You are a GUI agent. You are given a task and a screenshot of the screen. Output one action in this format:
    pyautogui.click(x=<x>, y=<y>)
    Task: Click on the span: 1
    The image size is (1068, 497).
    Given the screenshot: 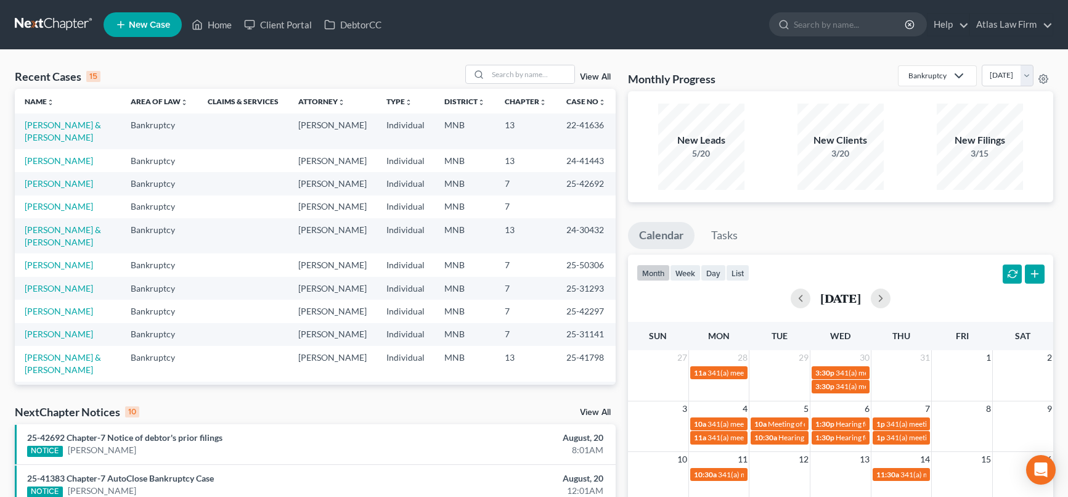 What is the action you would take?
    pyautogui.click(x=988, y=357)
    